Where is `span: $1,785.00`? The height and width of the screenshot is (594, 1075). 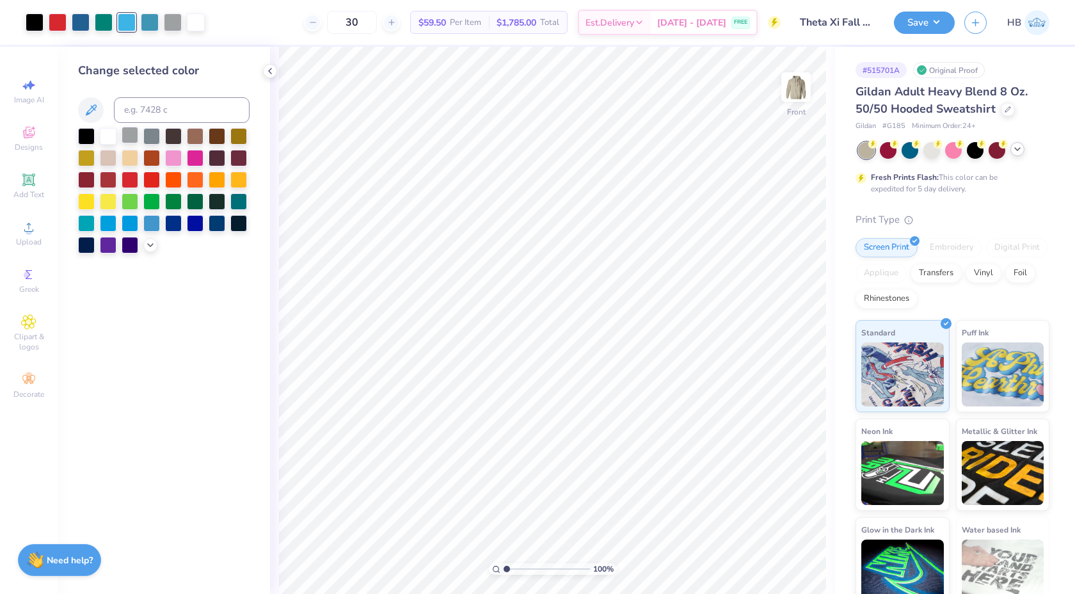 span: $1,785.00 is located at coordinates (516, 22).